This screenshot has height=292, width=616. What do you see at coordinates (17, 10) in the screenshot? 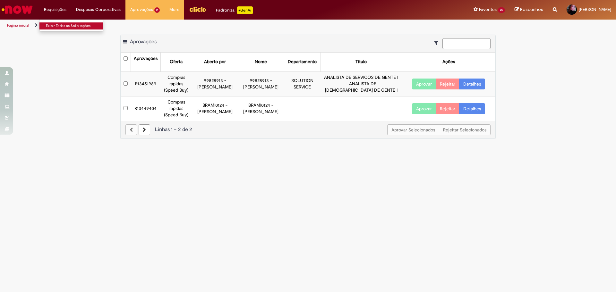
I see `img: ServiceNow` at bounding box center [17, 10].